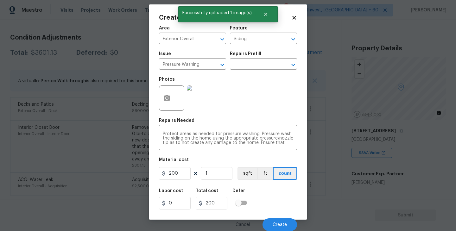 The image size is (456, 231). Describe the element at coordinates (207, 191) in the screenshot. I see `h5: Total cost` at that location.